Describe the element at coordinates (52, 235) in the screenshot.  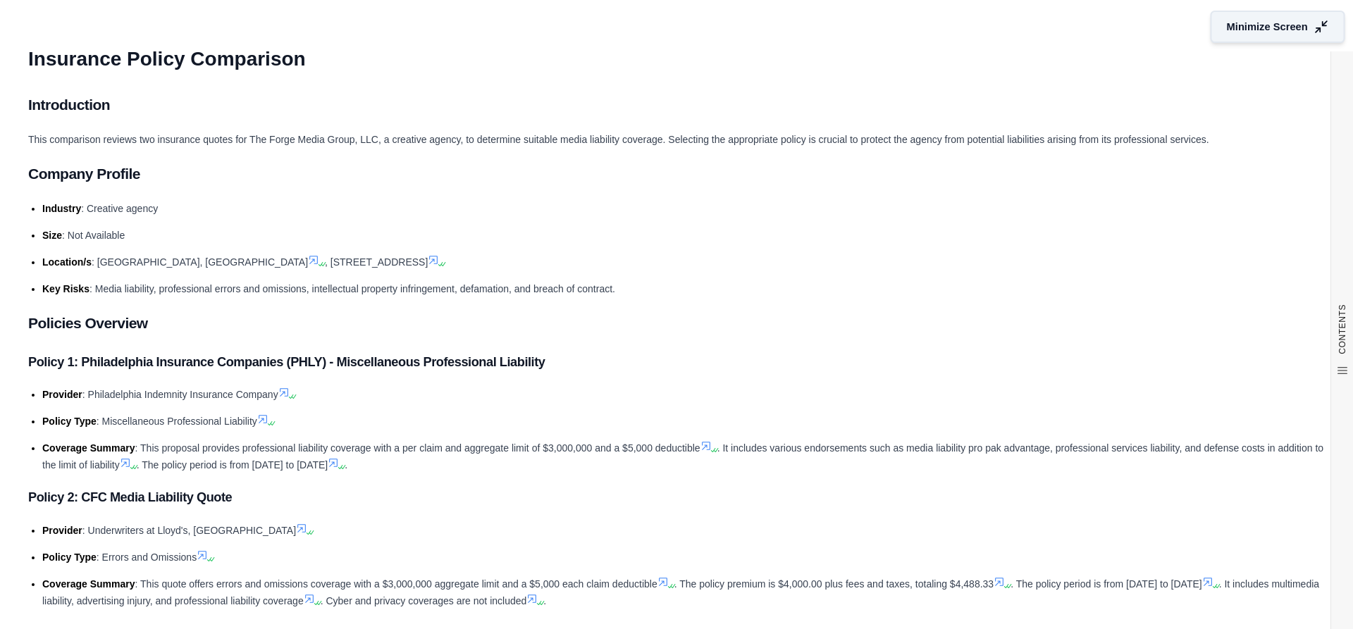
I see `span: Size` at that location.